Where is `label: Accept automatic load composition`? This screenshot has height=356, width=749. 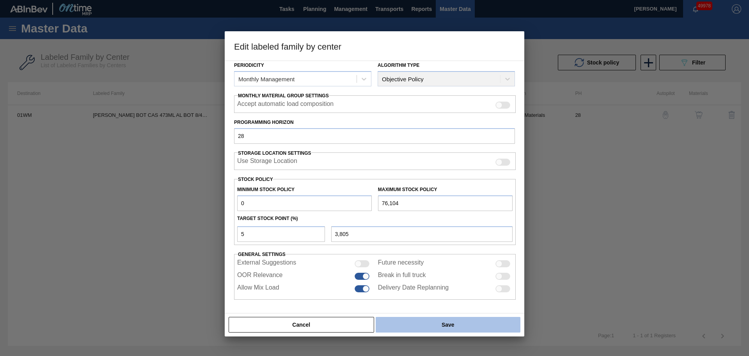 label: Accept automatic load composition is located at coordinates (285, 105).